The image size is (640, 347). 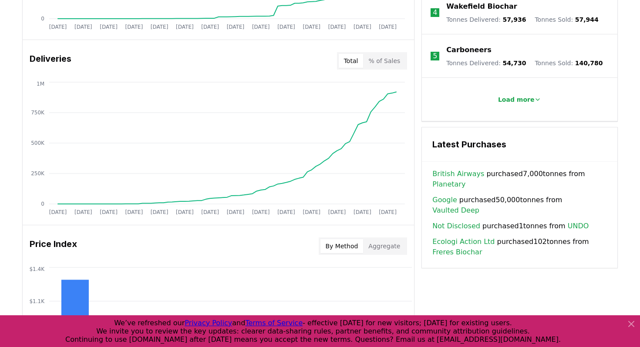 I want to click on a: Carboneers, so click(x=468, y=50).